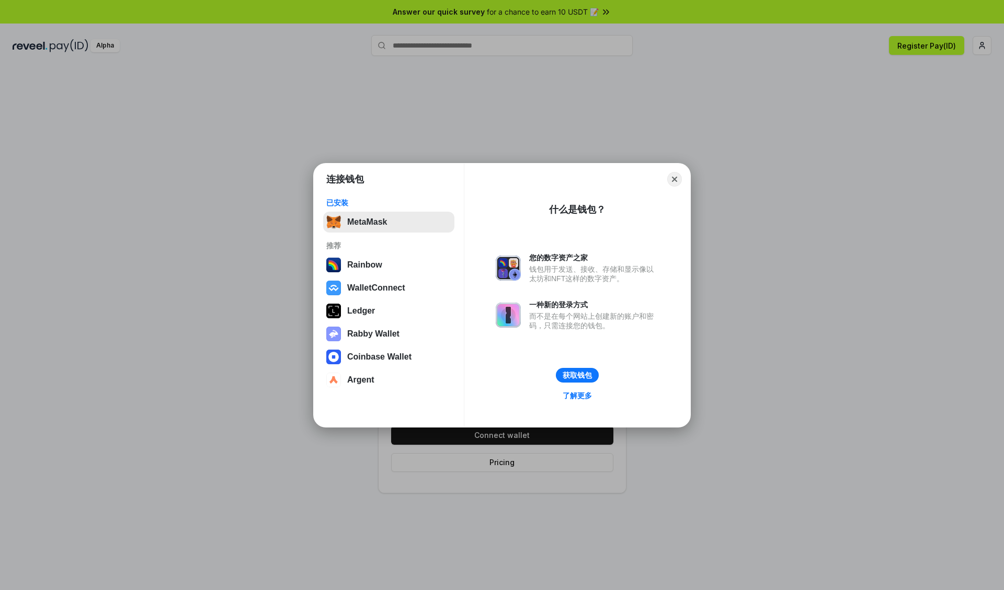  Describe the element at coordinates (334, 311) in the screenshot. I see `img: svg+xml,%3Csvg%20xmlns%3D%22http%3A%2F%2Fwww.w3.org%2F2000%2Fsvg%22%20width%3D%2228%22%20height%3...` at that location.